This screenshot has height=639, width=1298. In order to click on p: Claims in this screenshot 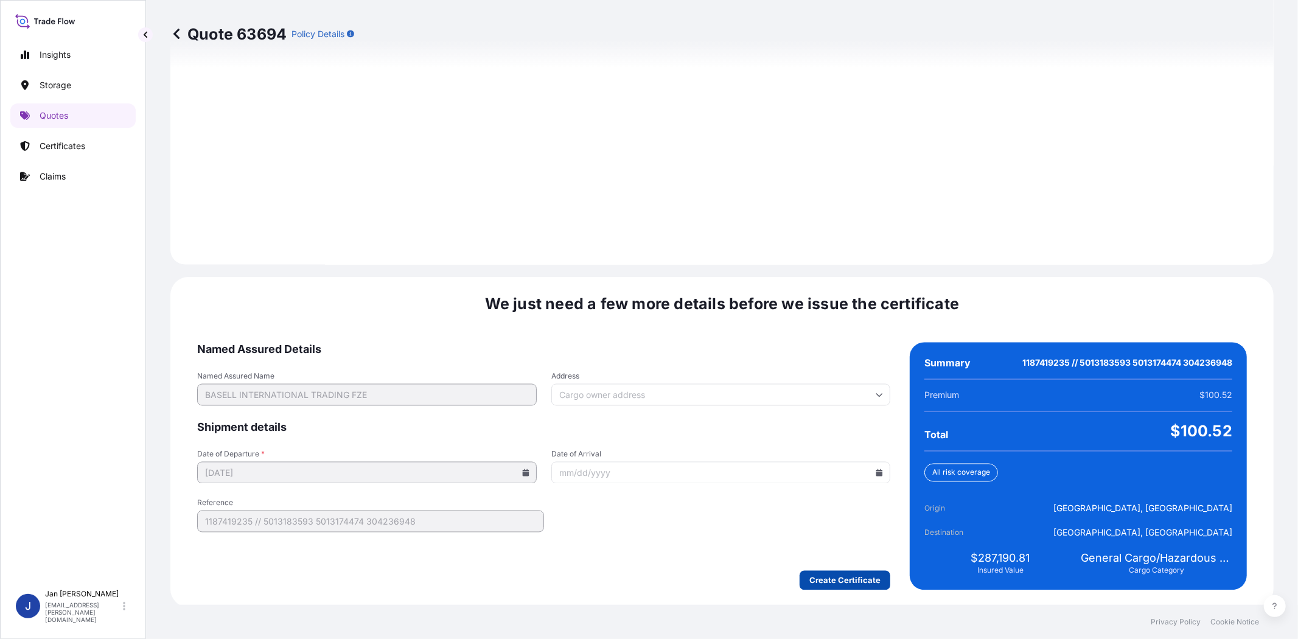, I will do `click(52, 176)`.